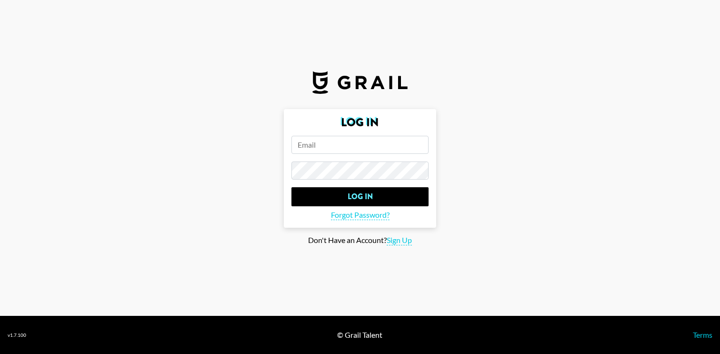 The width and height of the screenshot is (720, 354). Describe the element at coordinates (360, 122) in the screenshot. I see `h2: Log In` at that location.